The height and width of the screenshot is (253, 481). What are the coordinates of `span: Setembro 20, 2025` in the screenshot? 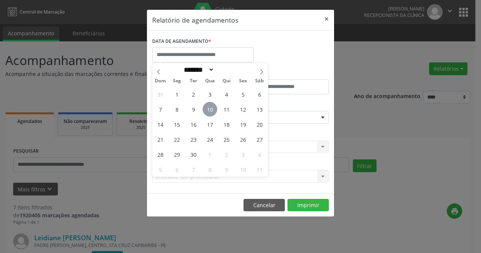 It's located at (260, 124).